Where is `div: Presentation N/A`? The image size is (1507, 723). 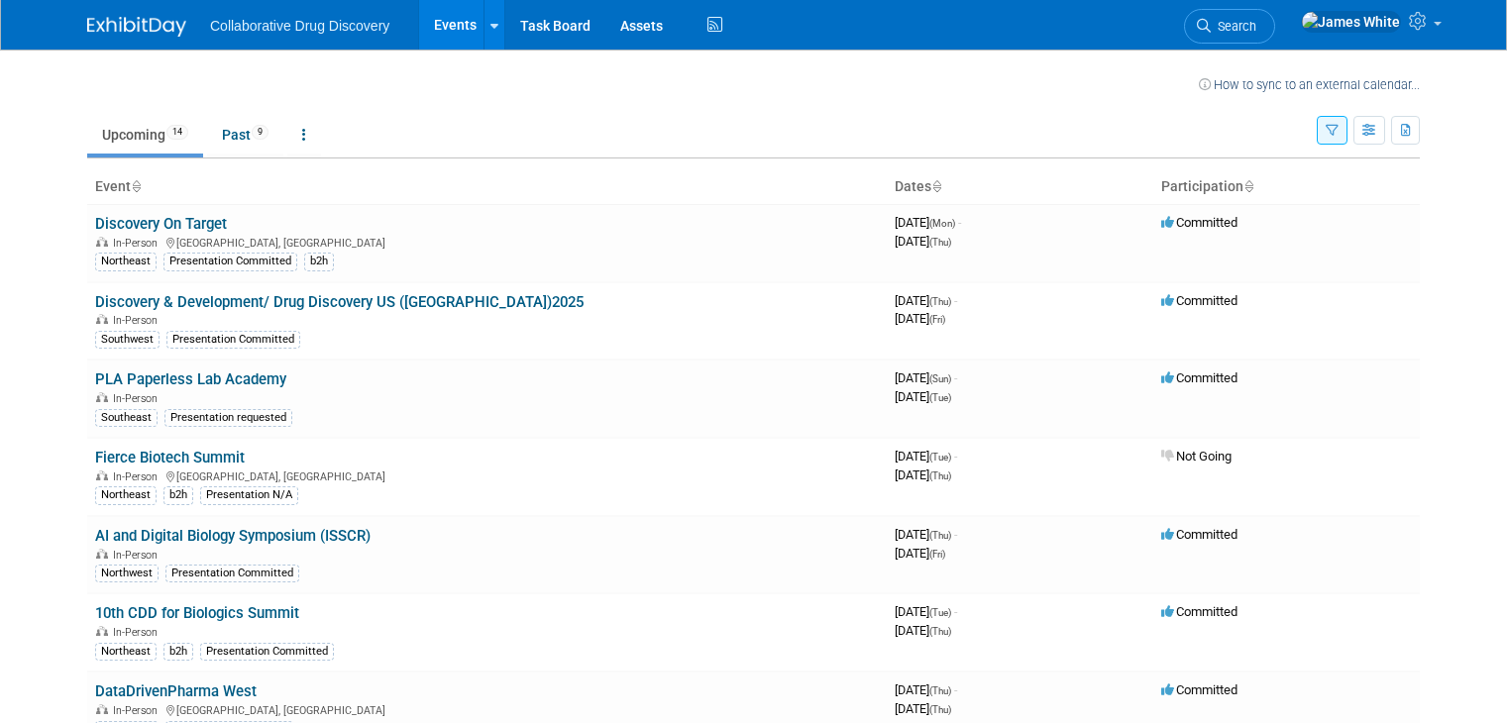 div: Presentation N/A is located at coordinates (249, 495).